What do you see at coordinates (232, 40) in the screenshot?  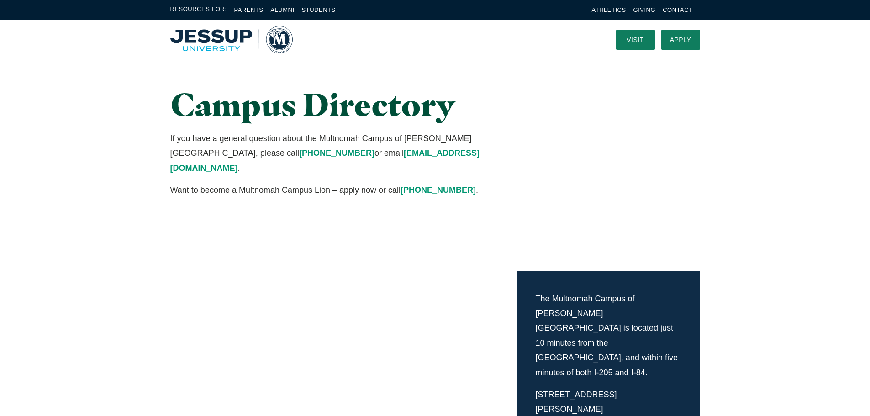 I see `img: Multnomah University Logo` at bounding box center [232, 40].